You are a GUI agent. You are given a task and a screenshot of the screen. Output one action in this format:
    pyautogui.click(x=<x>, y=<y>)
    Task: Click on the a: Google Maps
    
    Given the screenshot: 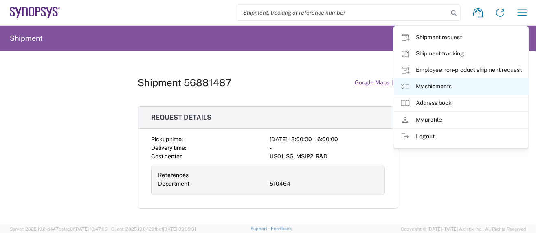 What is the action you would take?
    pyautogui.click(x=377, y=82)
    